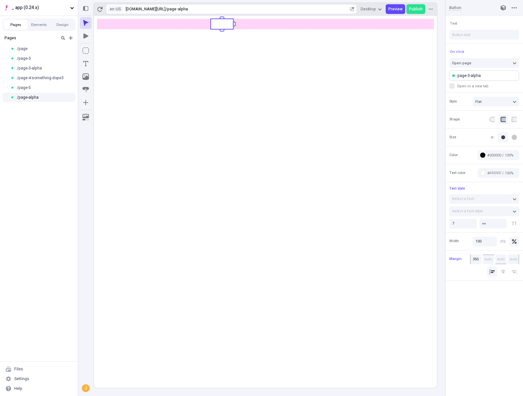 The height and width of the screenshot is (396, 523). I want to click on button: page-3-alpha, so click(484, 76).